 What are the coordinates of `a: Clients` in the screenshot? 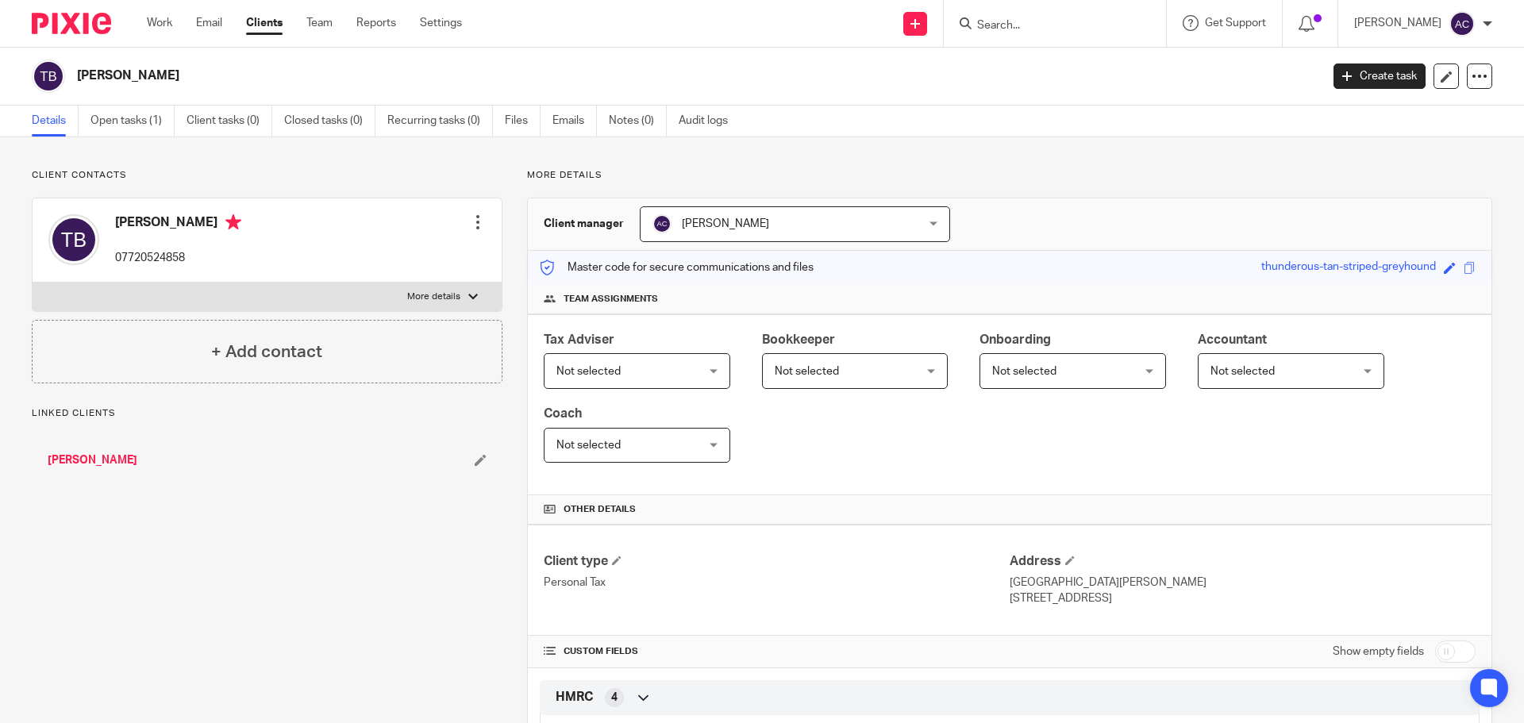 It's located at (264, 23).